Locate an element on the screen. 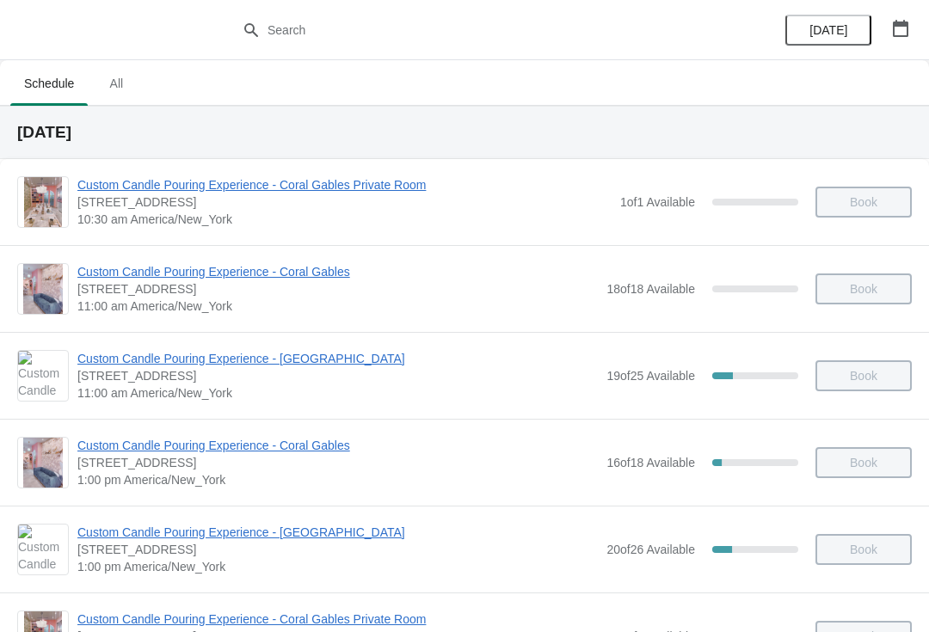  span: Schedule is located at coordinates (49, 83).